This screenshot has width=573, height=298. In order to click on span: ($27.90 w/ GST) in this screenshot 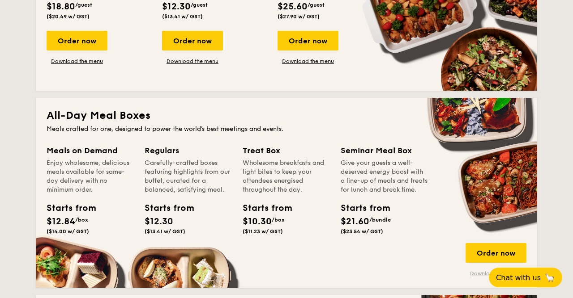, I will do `click(298, 17)`.